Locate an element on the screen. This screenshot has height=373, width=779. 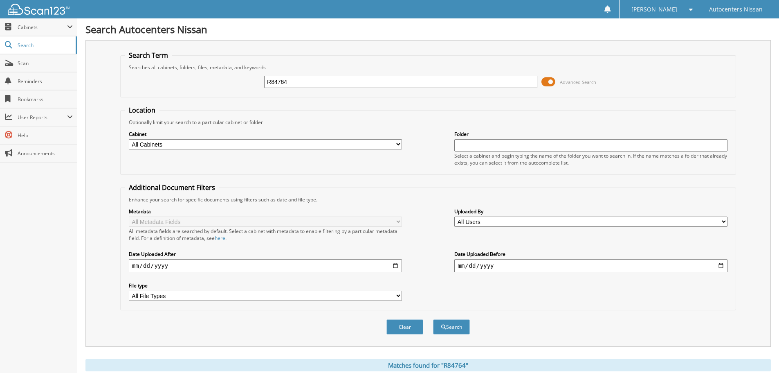
legend: Location is located at coordinates (142, 110).